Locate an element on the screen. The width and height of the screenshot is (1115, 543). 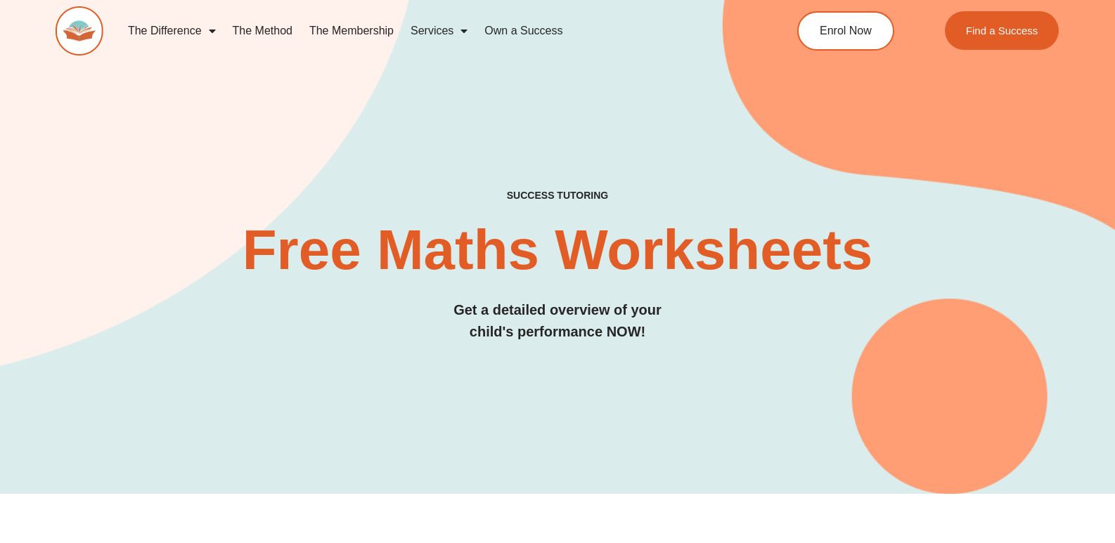
span: Find a Success is located at coordinates (1002, 30).